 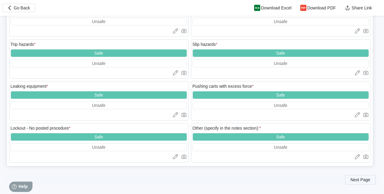 I want to click on button: Go Back, so click(x=19, y=8).